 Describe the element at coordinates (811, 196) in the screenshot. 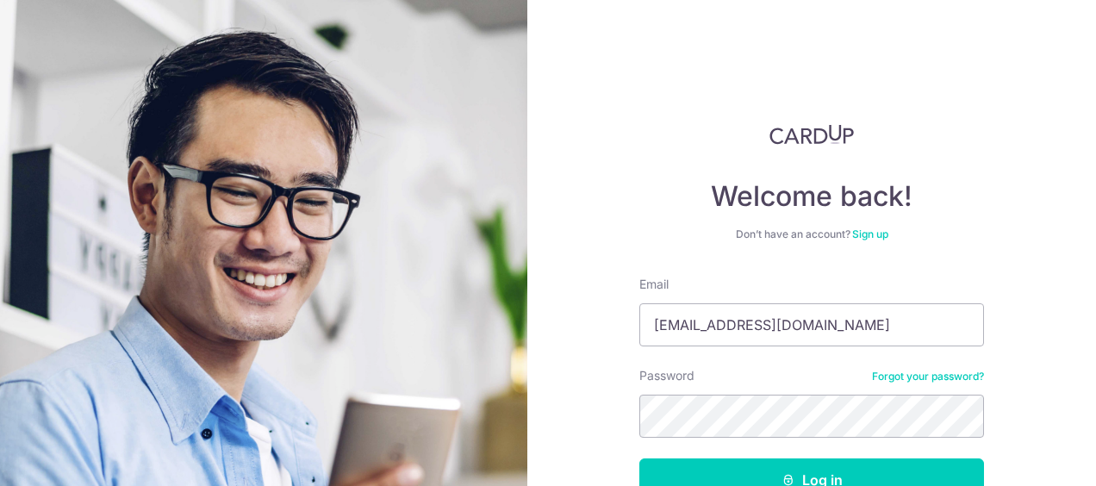

I see `h4: Welcome back!` at that location.